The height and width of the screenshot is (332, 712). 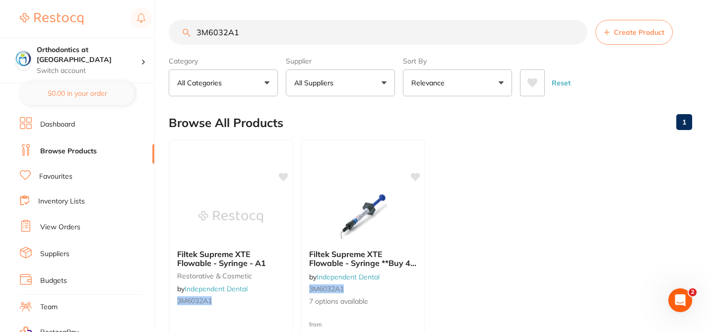 What do you see at coordinates (77, 93) in the screenshot?
I see `button: $0.00 in your order` at bounding box center [77, 93].